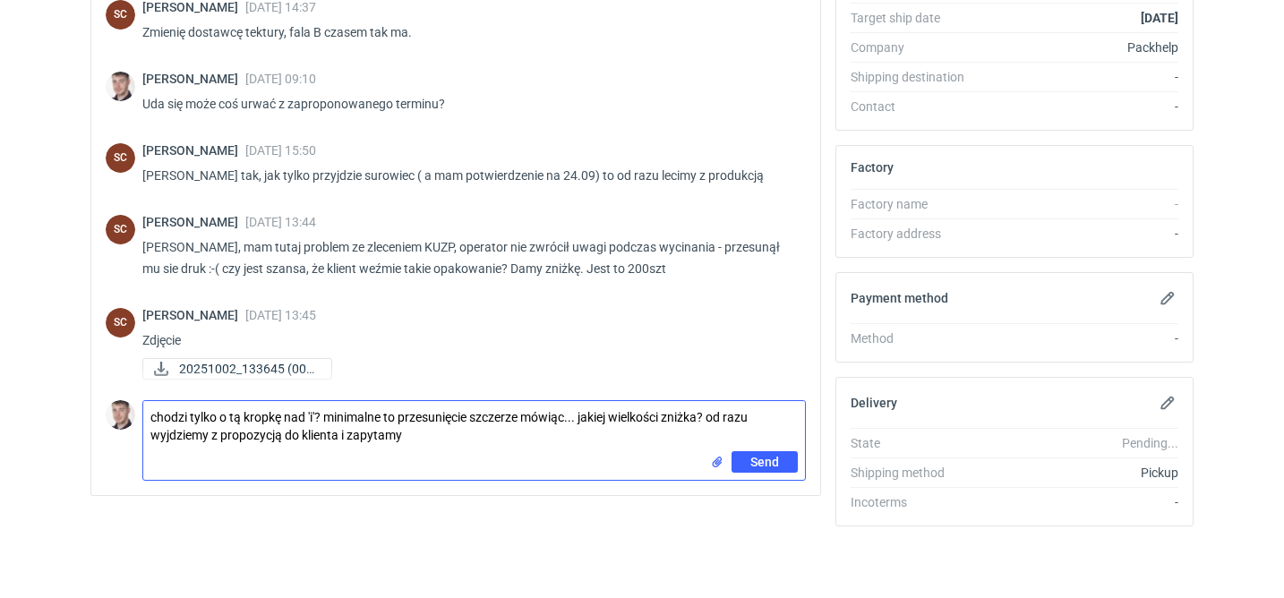  What do you see at coordinates (1079, 473) in the screenshot?
I see `div: Pickup` at bounding box center [1079, 473].